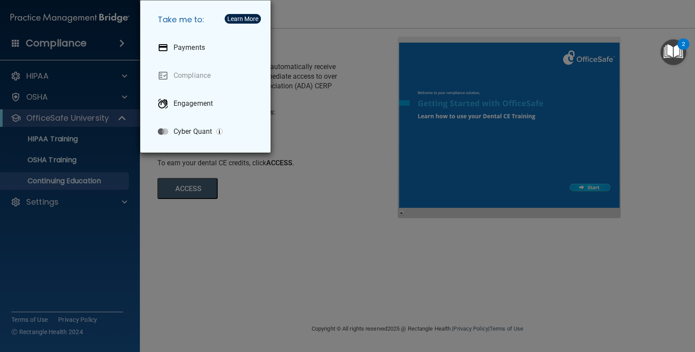 The height and width of the screenshot is (352, 695). What do you see at coordinates (189, 48) in the screenshot?
I see `p: Payments` at bounding box center [189, 48].